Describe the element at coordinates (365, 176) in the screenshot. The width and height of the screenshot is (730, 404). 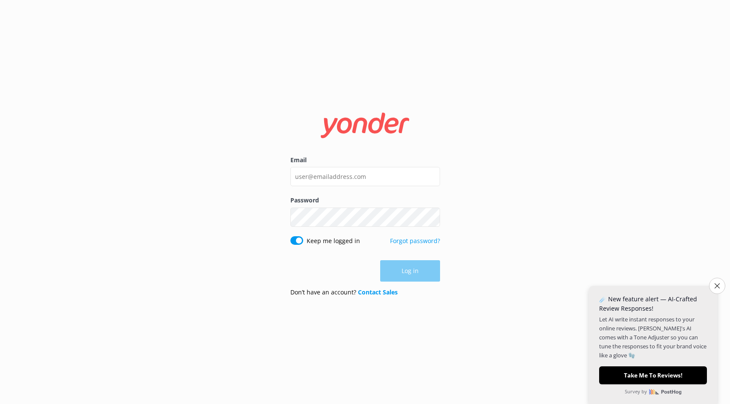
I see `input: user@emailaddress.com` at that location.